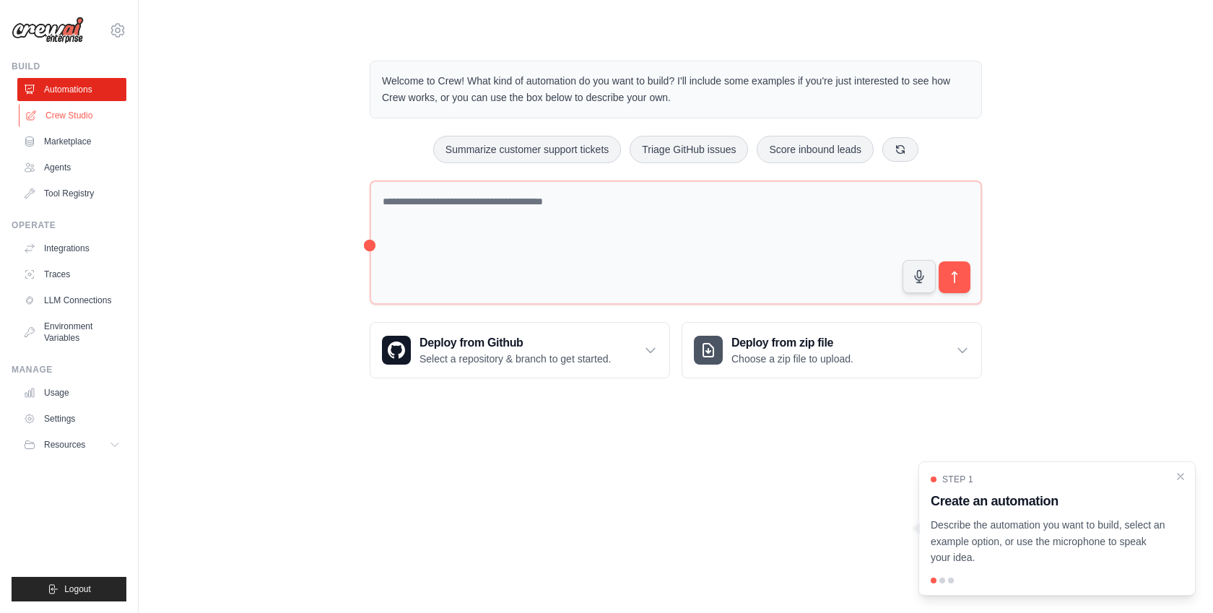 Image resolution: width=1213 pixels, height=613 pixels. What do you see at coordinates (515, 343) in the screenshot?
I see `h3: Deploy from Github` at bounding box center [515, 343].